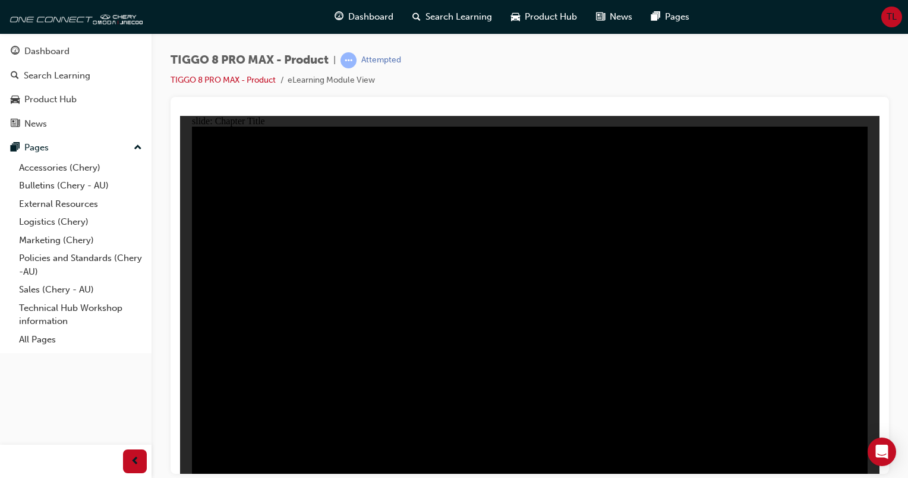  Describe the element at coordinates (371, 17) in the screenshot. I see `span: Dashboard` at that location.